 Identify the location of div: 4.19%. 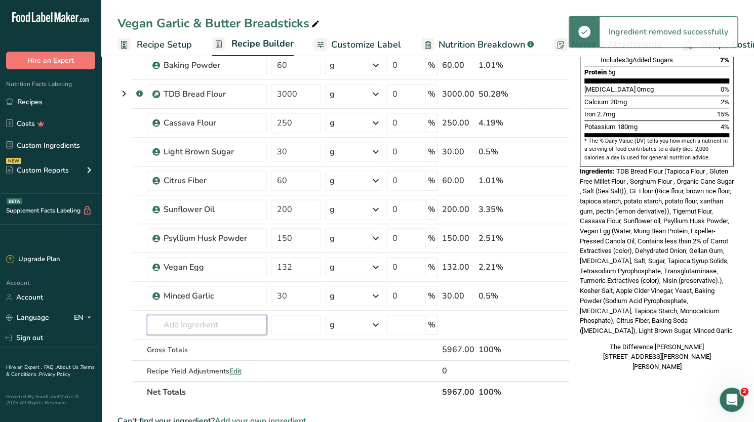
(500, 123).